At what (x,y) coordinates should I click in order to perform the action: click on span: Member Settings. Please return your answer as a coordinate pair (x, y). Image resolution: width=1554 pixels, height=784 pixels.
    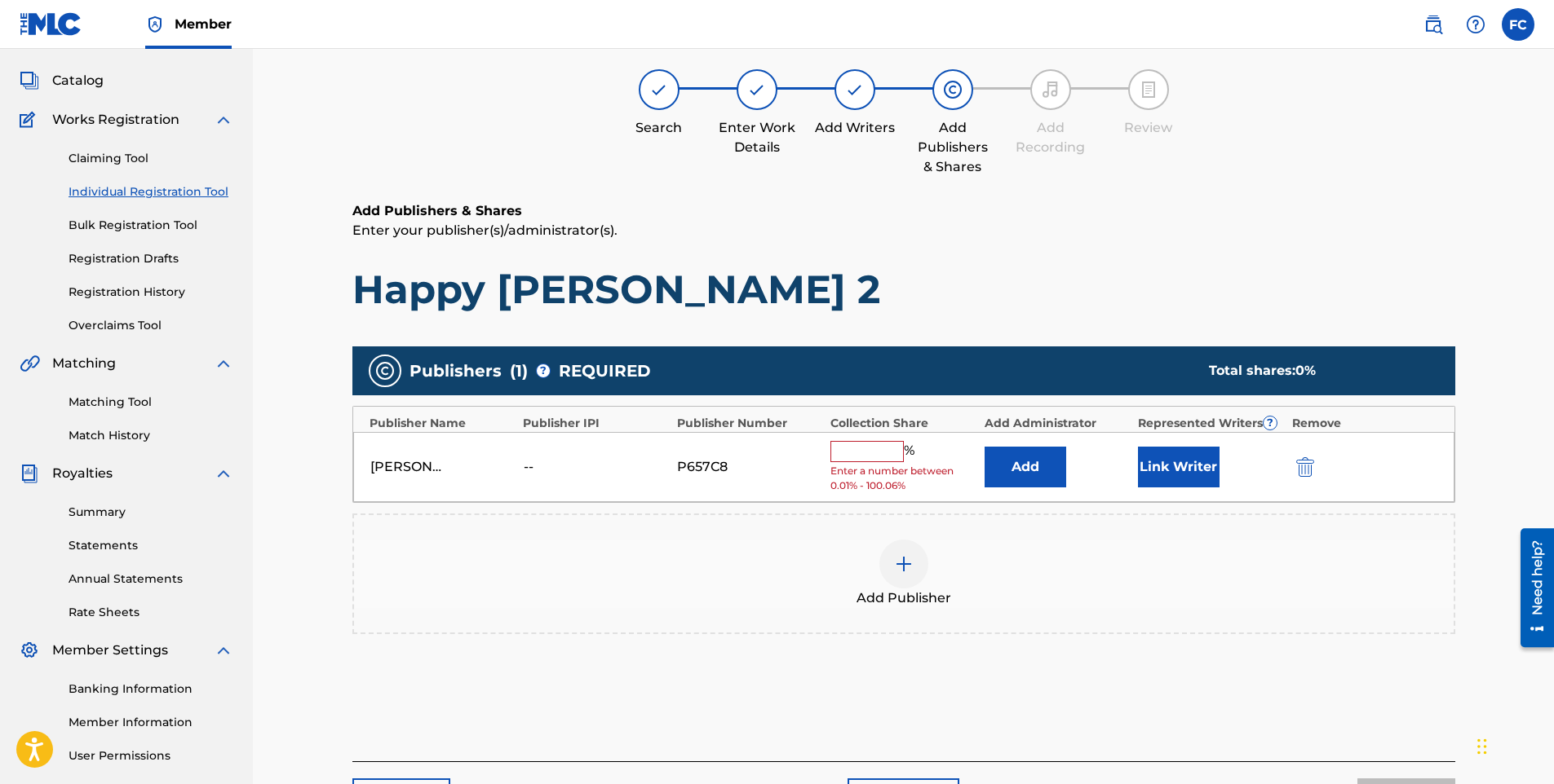
    Looking at the image, I should click on (110, 651).